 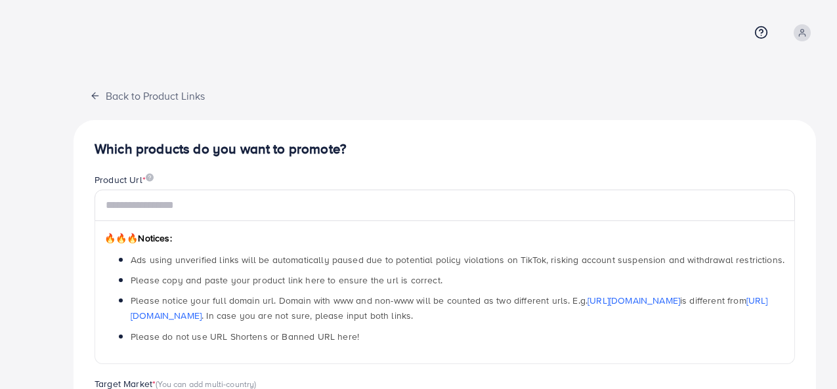 I want to click on span: Ads using unverified links will be automatically paused due to potential policy violations on Tik..., so click(x=458, y=260).